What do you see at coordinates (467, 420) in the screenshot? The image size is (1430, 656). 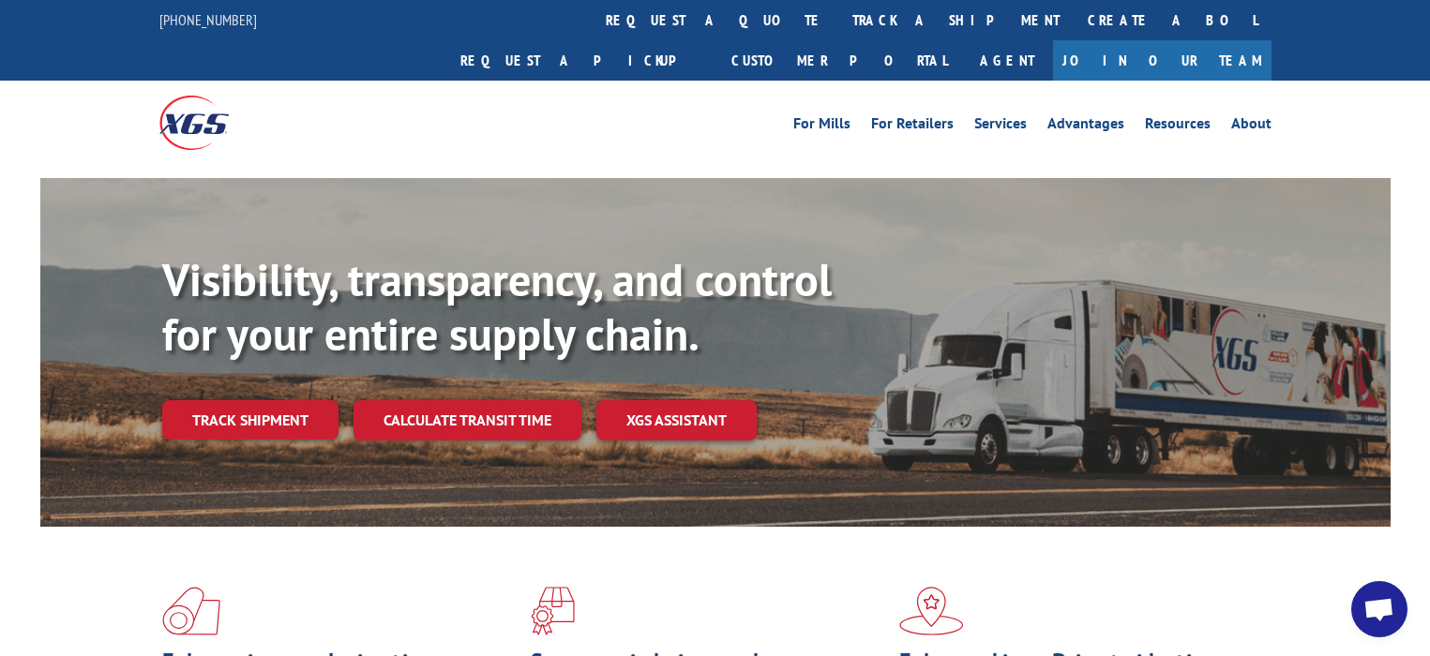 I see `a: Calculate transit time` at bounding box center [467, 420].